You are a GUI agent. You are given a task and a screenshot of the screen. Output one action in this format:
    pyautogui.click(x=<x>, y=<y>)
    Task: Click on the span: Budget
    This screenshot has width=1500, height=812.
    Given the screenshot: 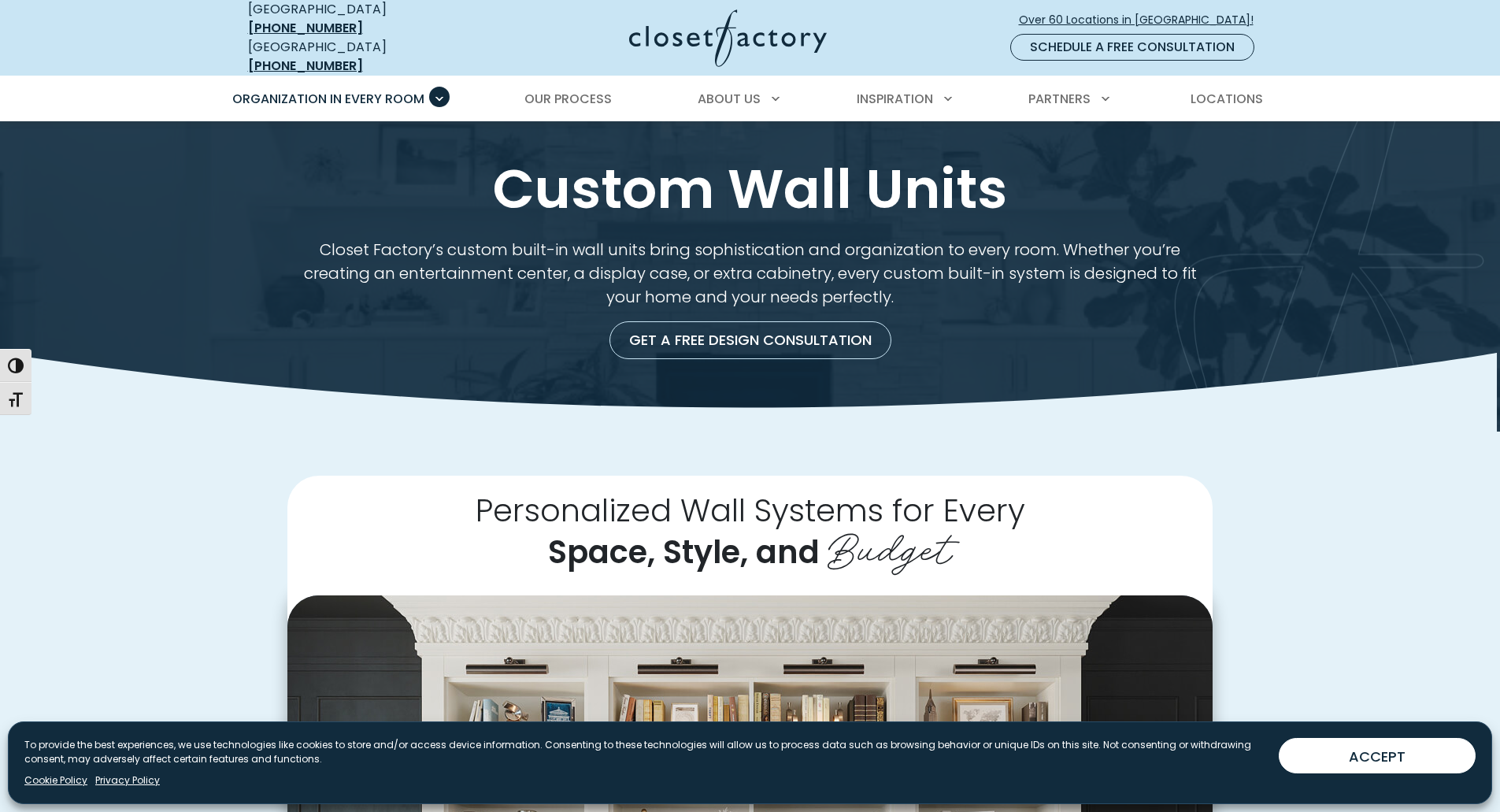 What is the action you would take?
    pyautogui.click(x=890, y=545)
    